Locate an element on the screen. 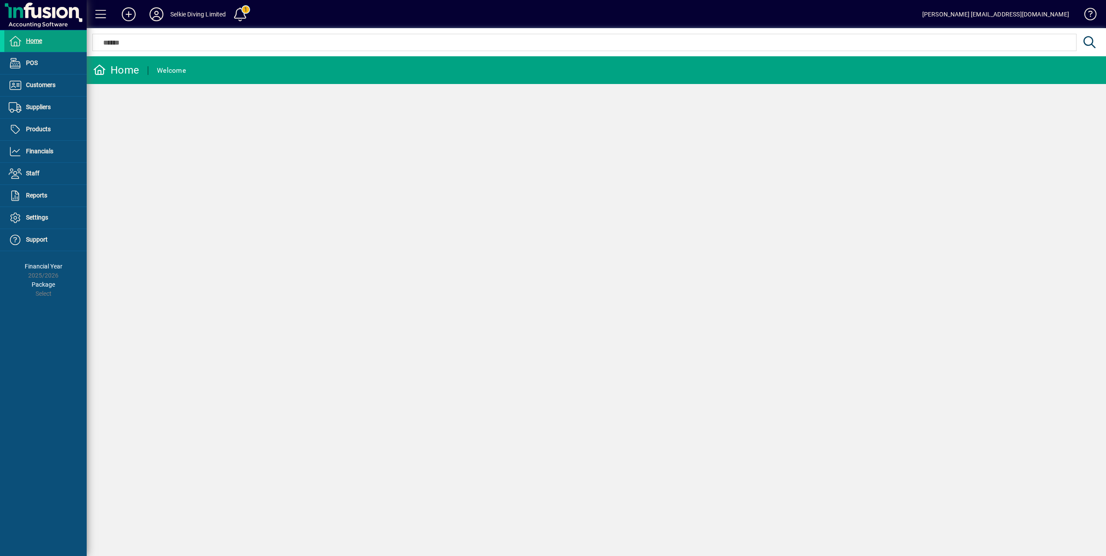 The height and width of the screenshot is (556, 1106). div: Selkie Diving Limited is located at coordinates (198, 14).